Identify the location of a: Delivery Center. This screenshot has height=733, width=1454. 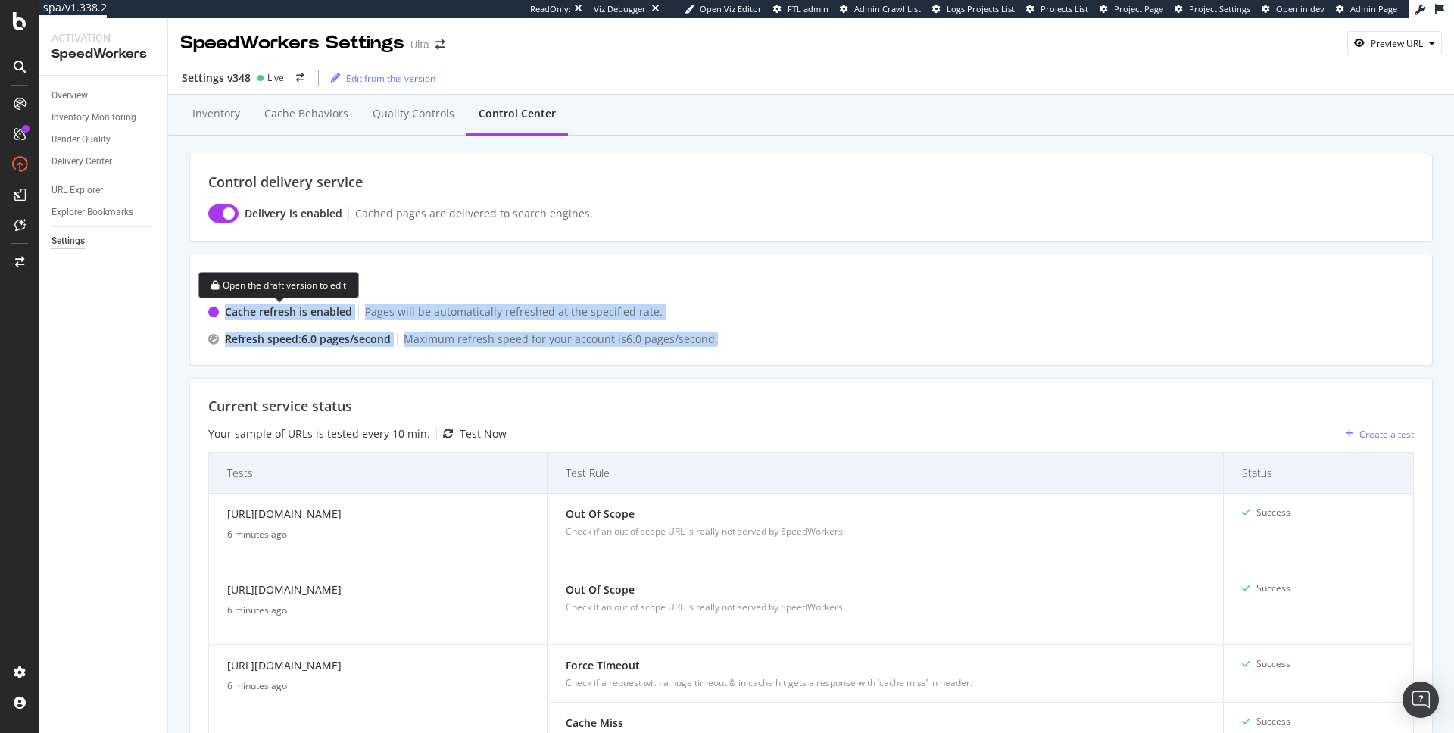
(104, 161).